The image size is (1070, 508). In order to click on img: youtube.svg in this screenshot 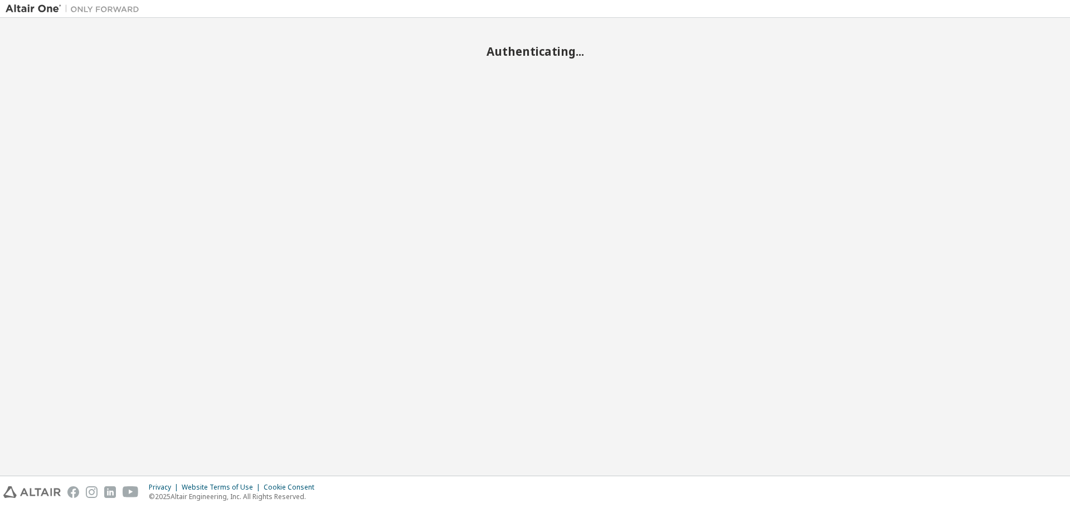, I will do `click(130, 492)`.